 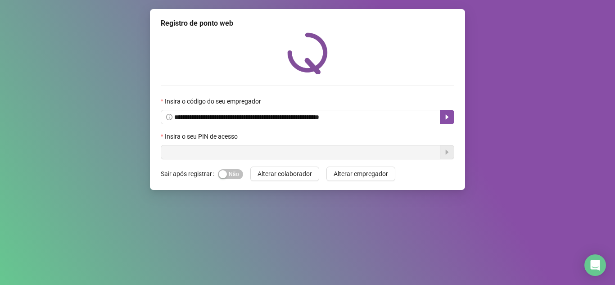 I want to click on img: QRPoint, so click(x=307, y=53).